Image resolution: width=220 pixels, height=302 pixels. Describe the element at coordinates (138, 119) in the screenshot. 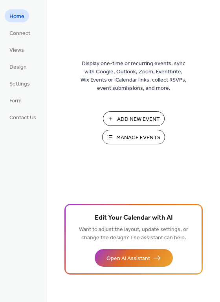

I see `span: Add New Event` at that location.